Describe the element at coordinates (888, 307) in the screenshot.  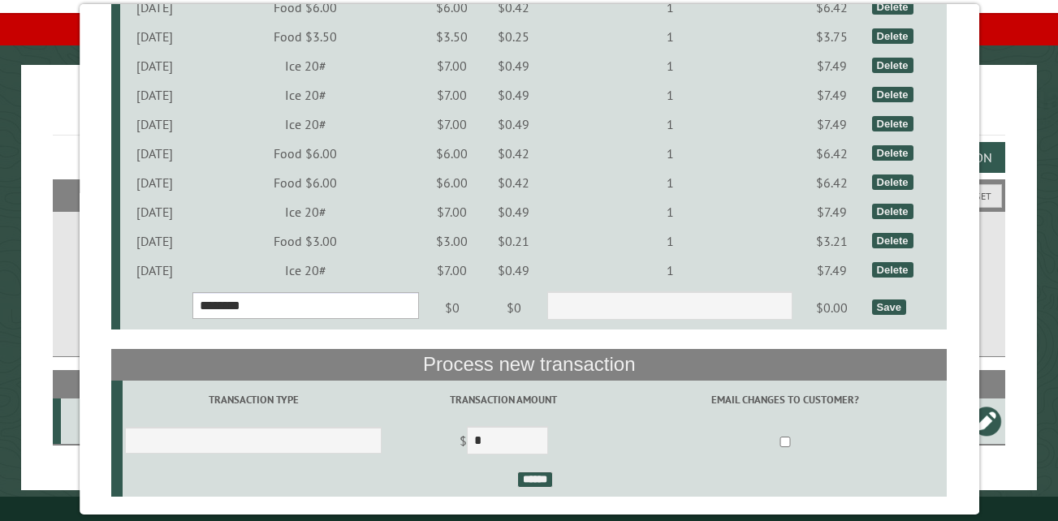
I see `div: Save` at that location.